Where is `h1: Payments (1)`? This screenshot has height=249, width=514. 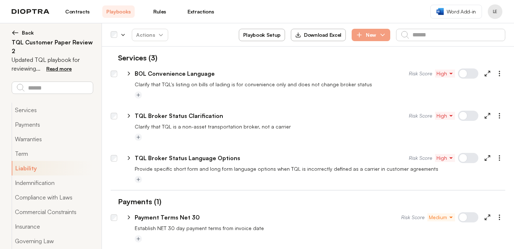 h1: Payments (1) is located at coordinates (136, 202).